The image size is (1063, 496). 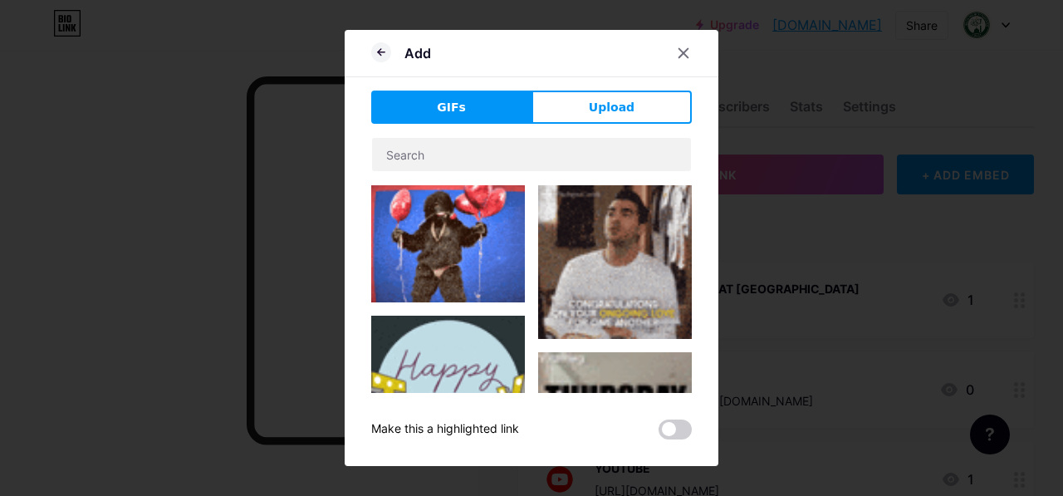 I want to click on button: GIFs, so click(x=451, y=107).